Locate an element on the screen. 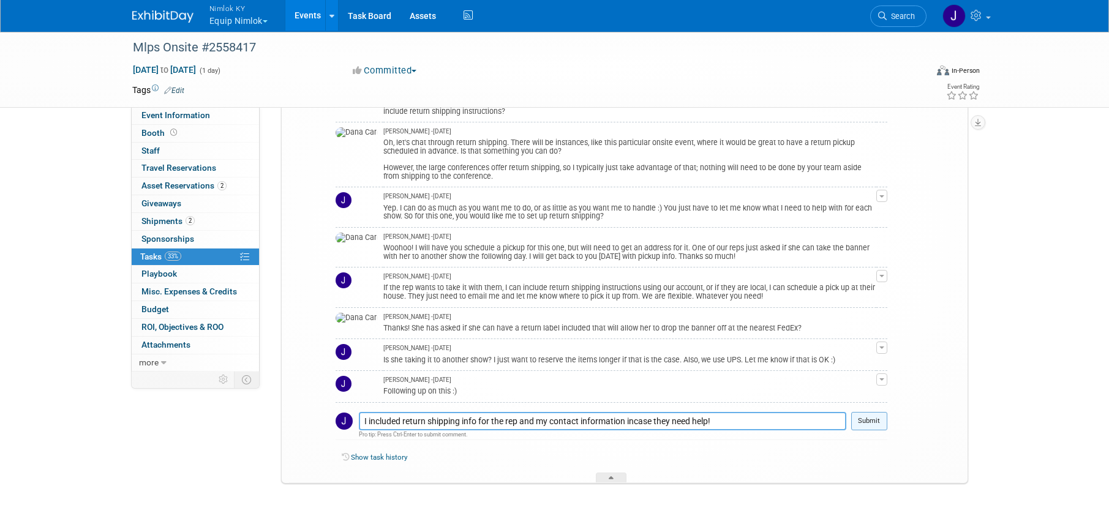 Image resolution: width=1109 pixels, height=527 pixels. a: Asset Reservations2 is located at coordinates (195, 186).